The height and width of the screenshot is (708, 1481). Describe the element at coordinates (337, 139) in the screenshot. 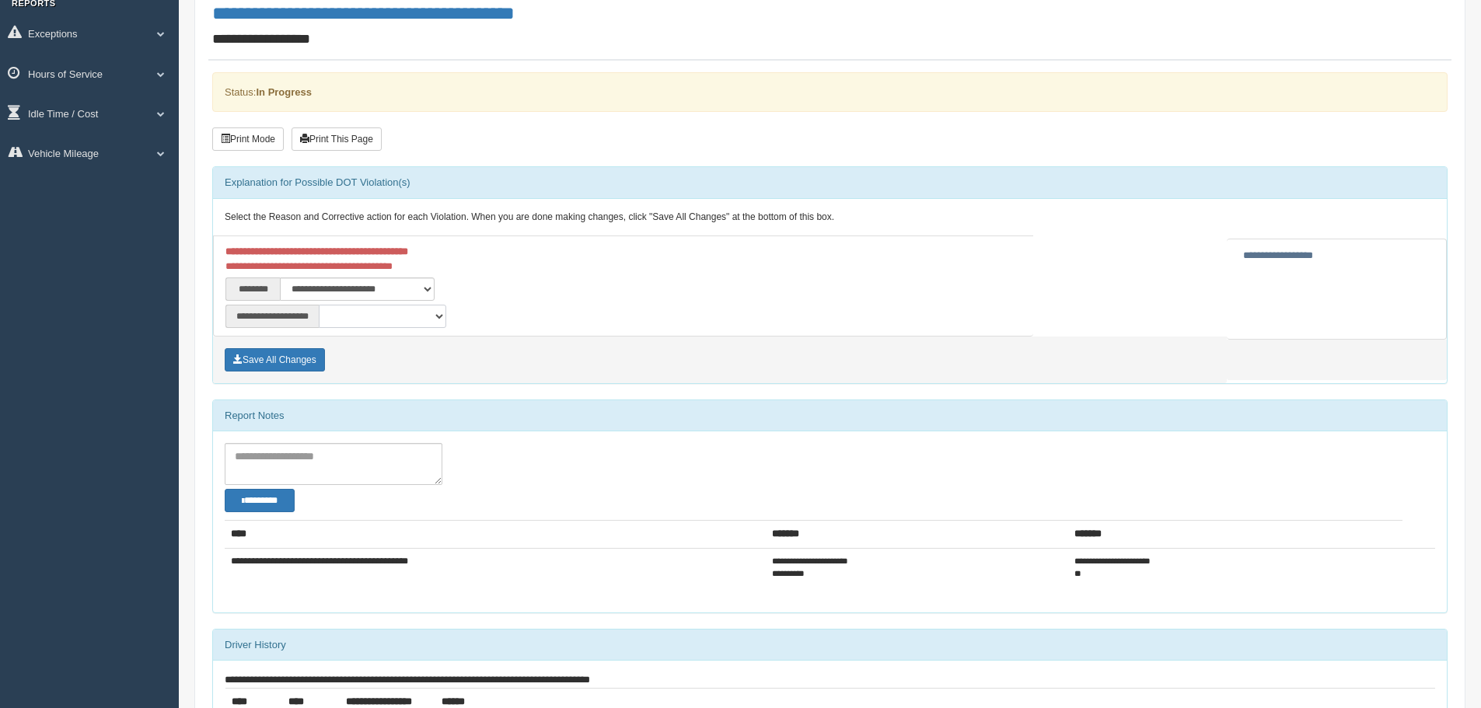

I see `button: Print This Page` at that location.